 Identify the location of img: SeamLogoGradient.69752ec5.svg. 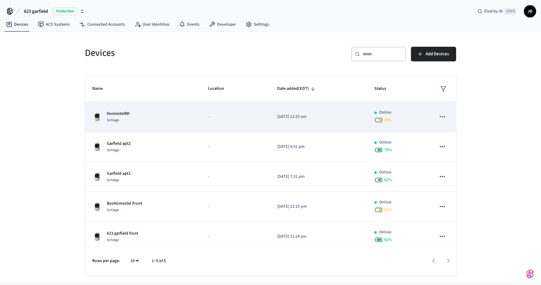
(530, 274).